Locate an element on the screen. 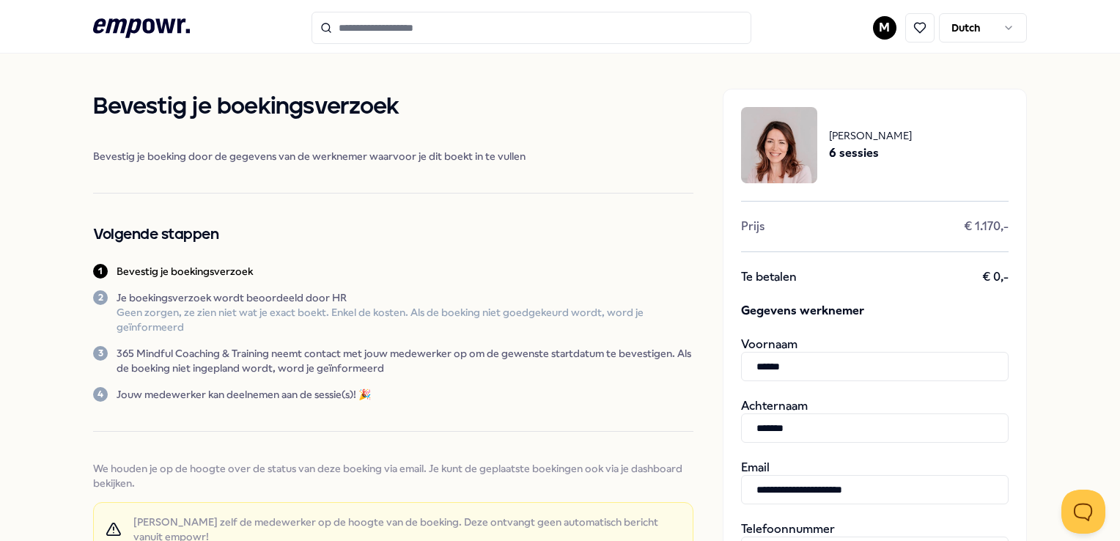 The image size is (1120, 541). div: 4 is located at coordinates (100, 394).